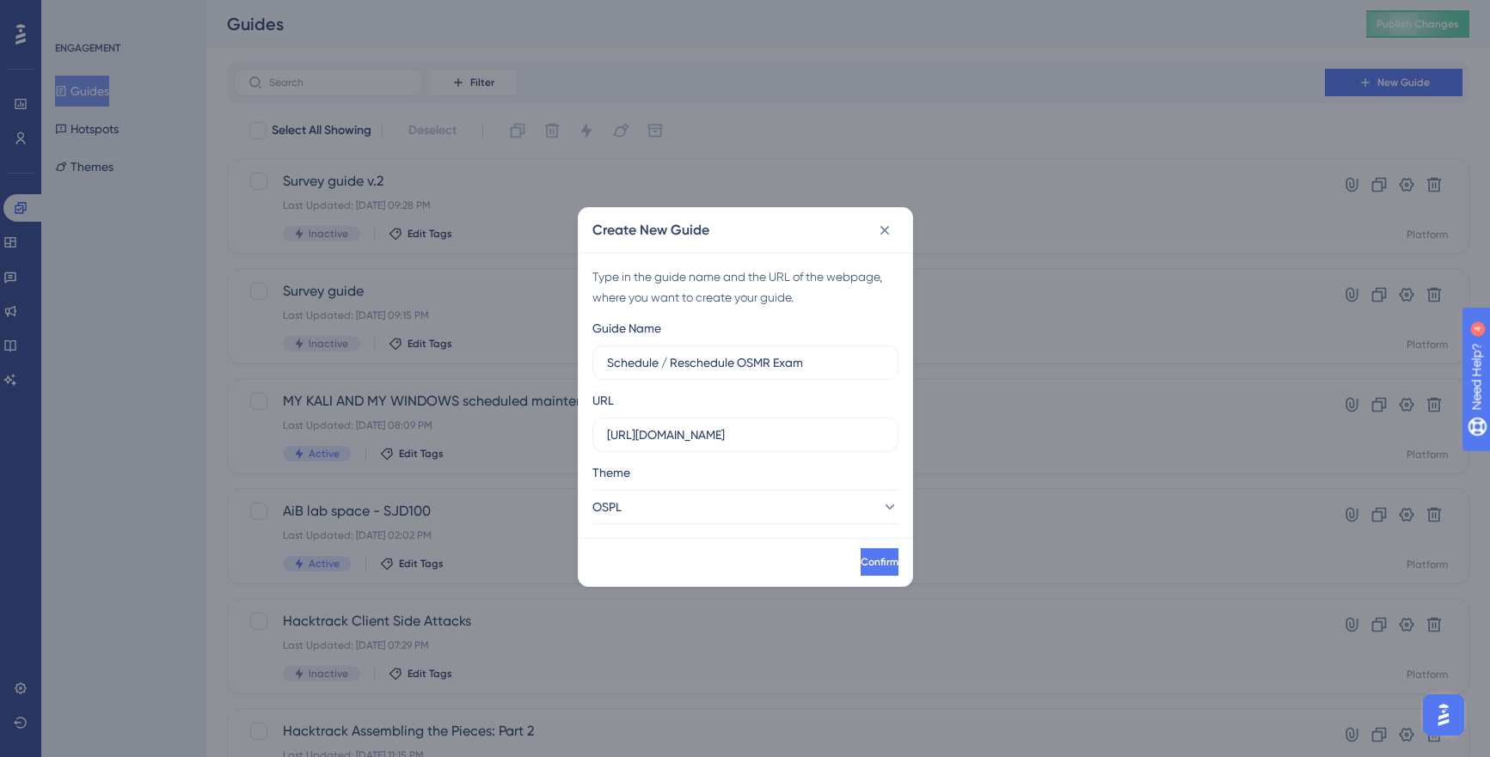 Image resolution: width=1490 pixels, height=757 pixels. I want to click on input: How to Create, so click(745, 363).